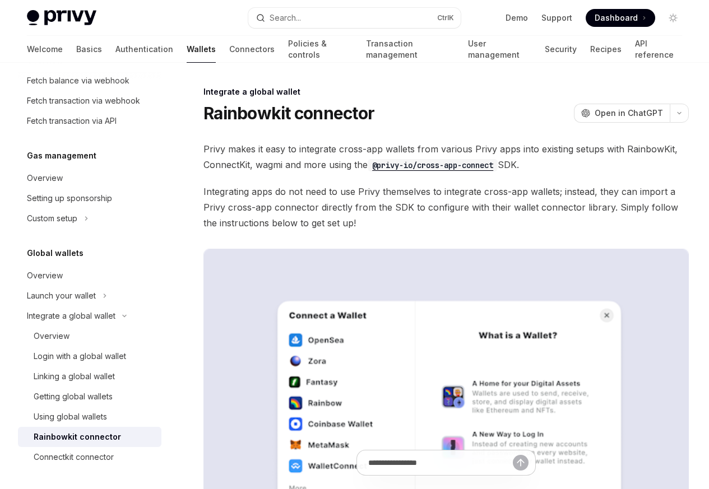  I want to click on code: @privy-io/cross-app-connect, so click(433, 165).